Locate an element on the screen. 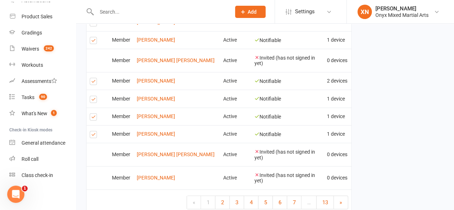 The height and width of the screenshot is (210, 454). div: XN is located at coordinates (364, 12).